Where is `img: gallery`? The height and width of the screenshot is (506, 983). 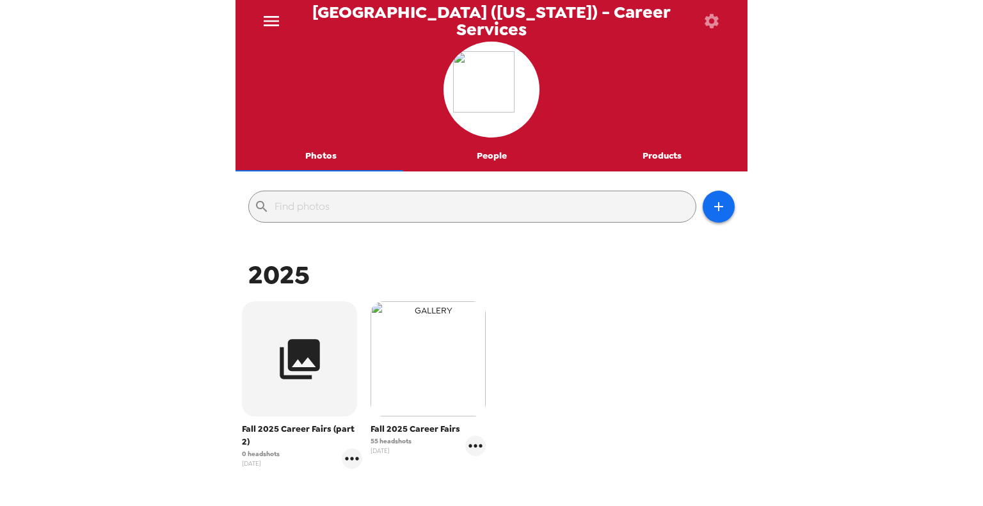 img: gallery is located at coordinates (428, 359).